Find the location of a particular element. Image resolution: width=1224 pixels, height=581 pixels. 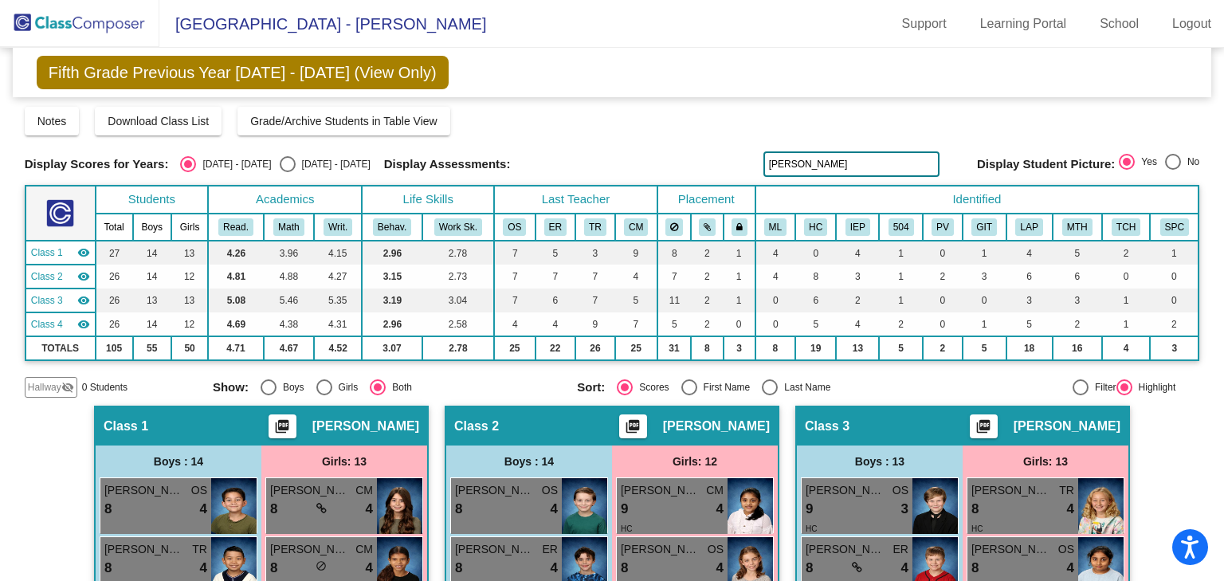

a: Support is located at coordinates (924, 24).